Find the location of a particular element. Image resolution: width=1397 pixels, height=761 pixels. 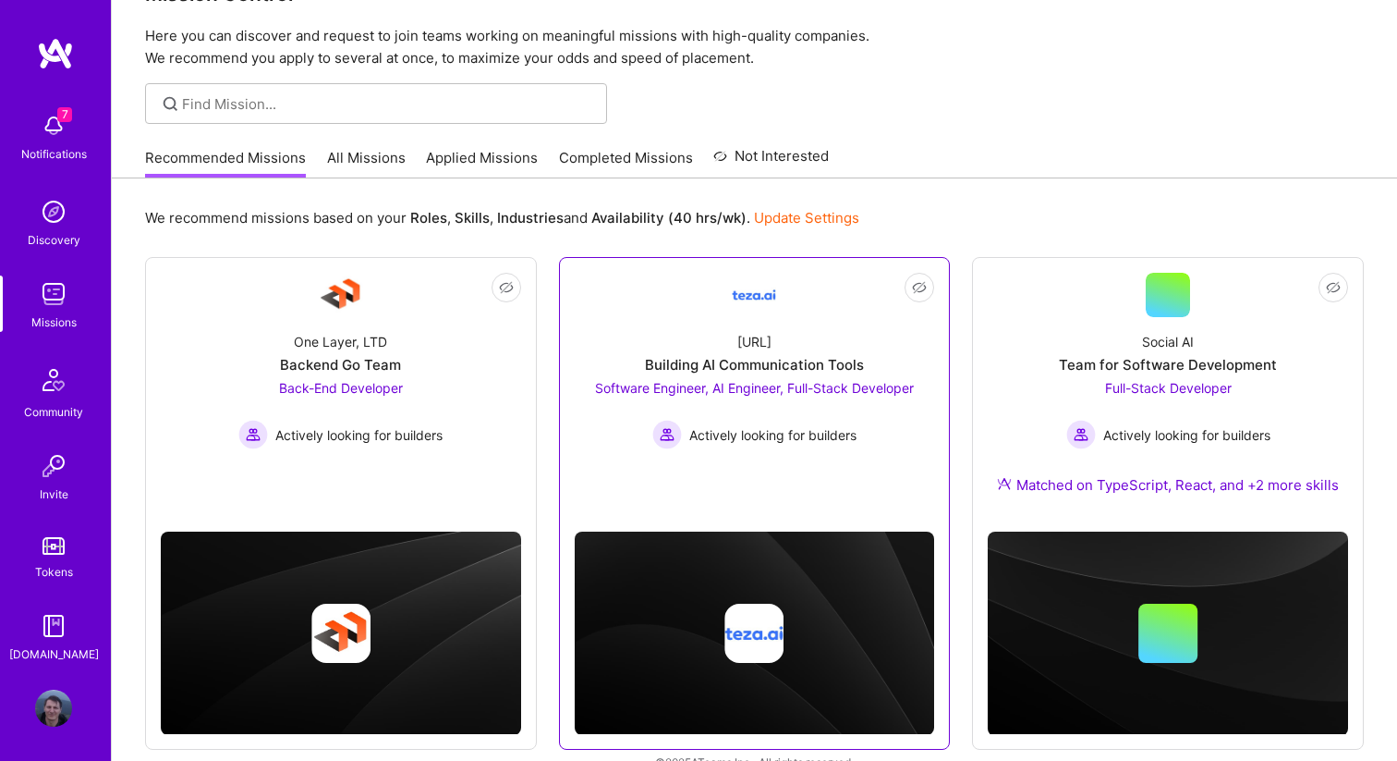

b: Roles is located at coordinates (429, 217).